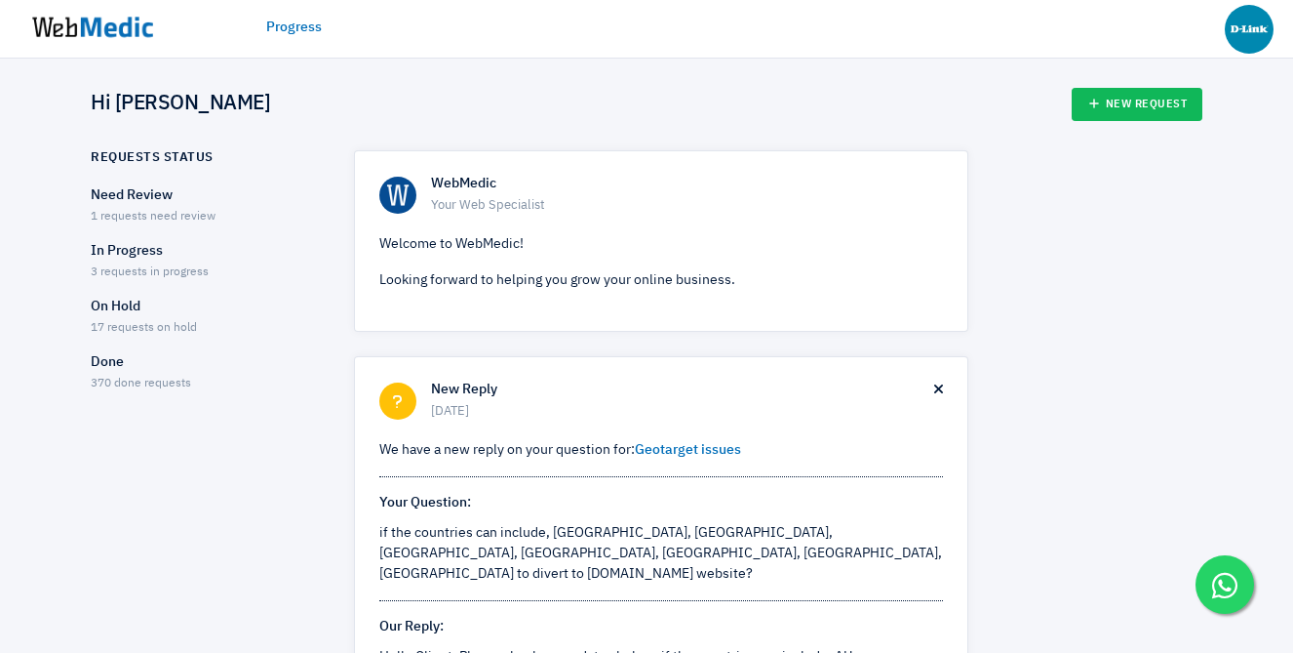 This screenshot has width=1293, height=653. Describe the element at coordinates (687, 184) in the screenshot. I see `h6: WebMedic` at that location.